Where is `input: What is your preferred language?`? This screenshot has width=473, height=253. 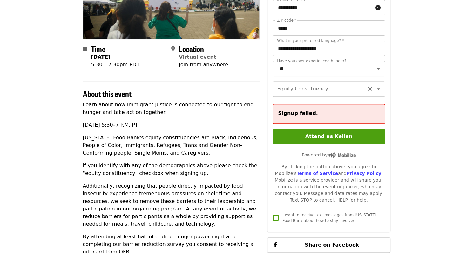
input: What is your preferred language? is located at coordinates (329, 48).